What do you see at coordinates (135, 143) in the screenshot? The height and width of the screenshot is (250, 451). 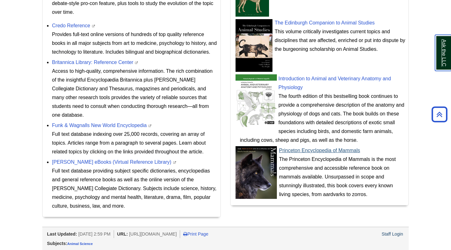 I see `div: Full text database indexing over 25,000 records, covering an array of topics. Articles range from...` at bounding box center [135, 143].